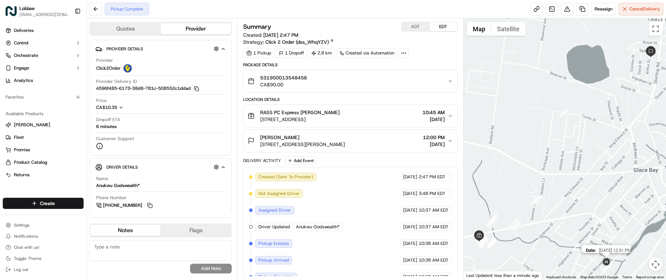 The height and width of the screenshot is (280, 666). I want to click on a: Product Catalog, so click(43, 162).